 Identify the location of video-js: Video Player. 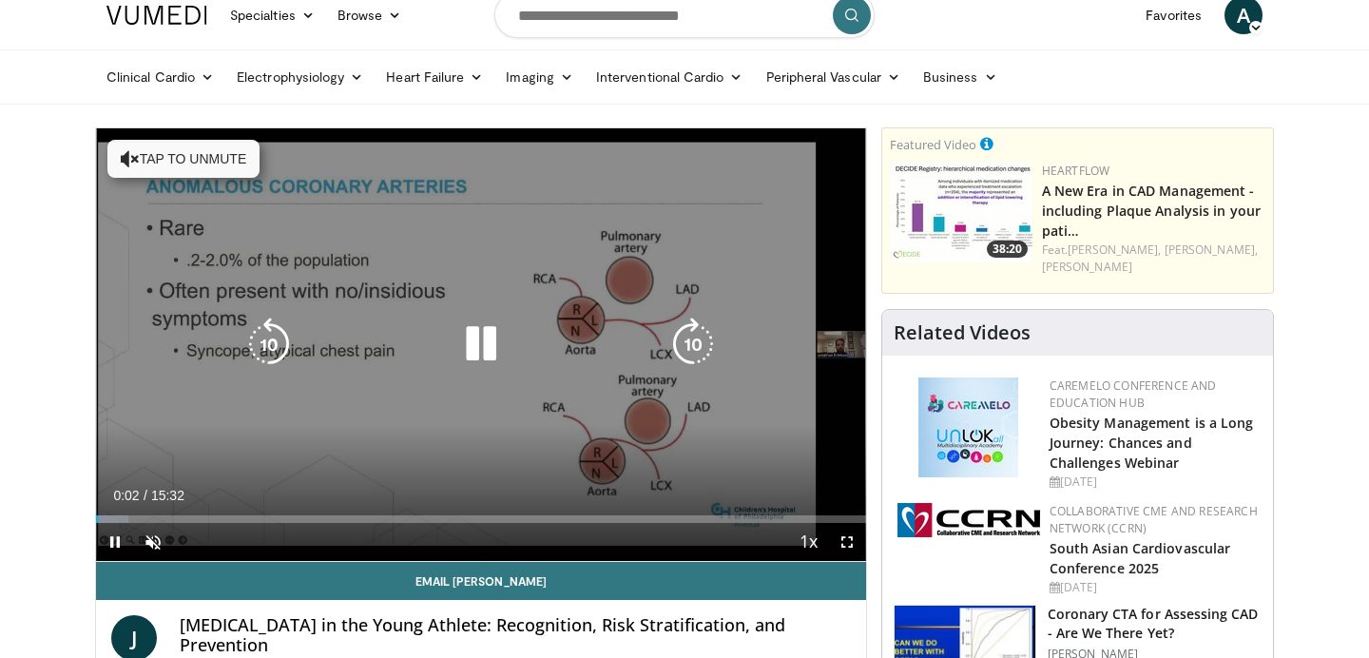
(481, 345).